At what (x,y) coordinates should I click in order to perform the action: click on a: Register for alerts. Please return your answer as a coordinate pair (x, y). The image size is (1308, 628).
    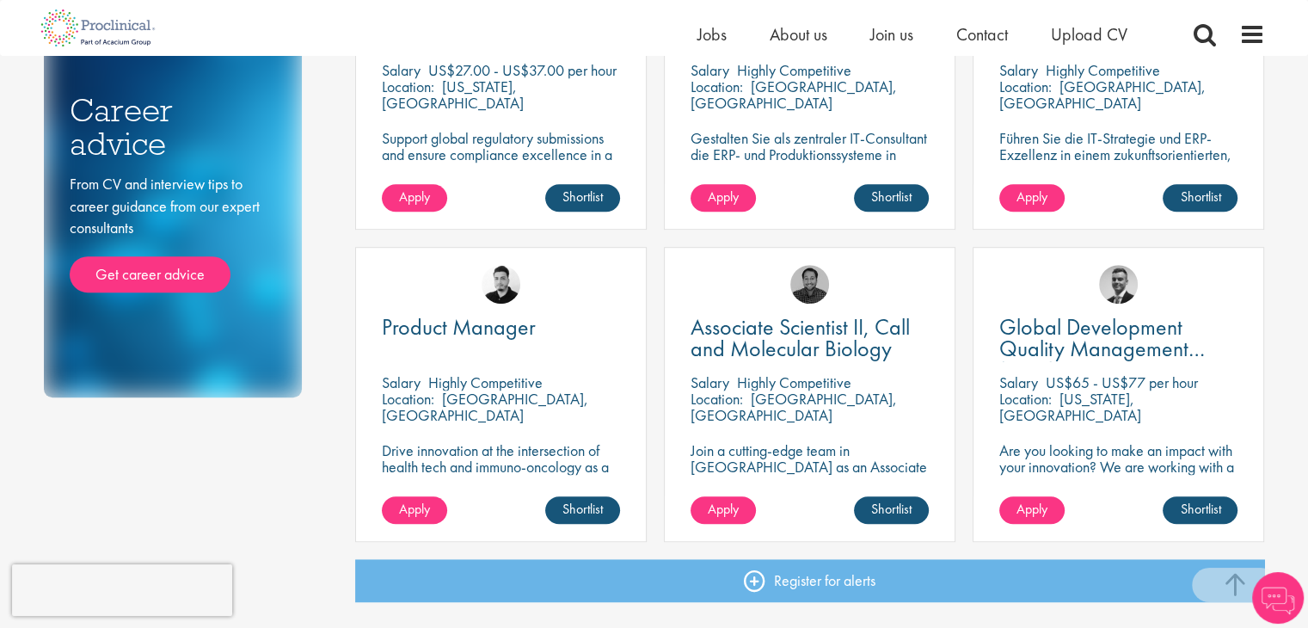
    Looking at the image, I should click on (810, 581).